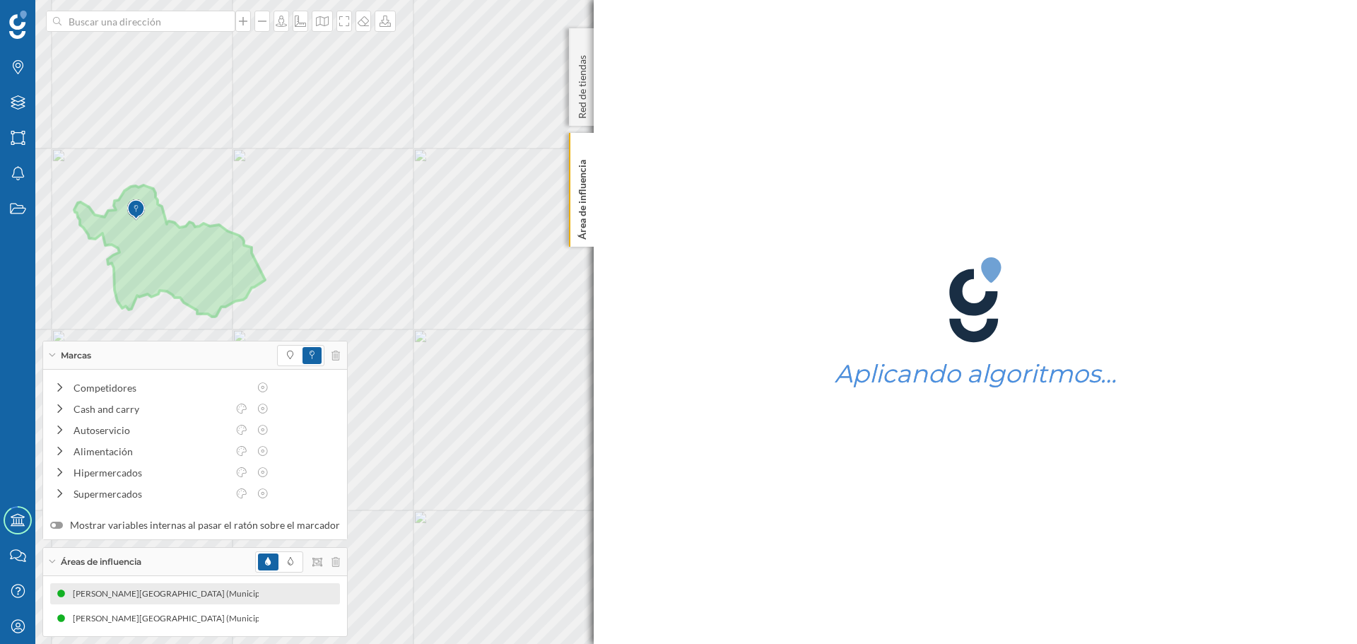 This screenshot has width=1357, height=644. I want to click on div: Competidores, so click(161, 387).